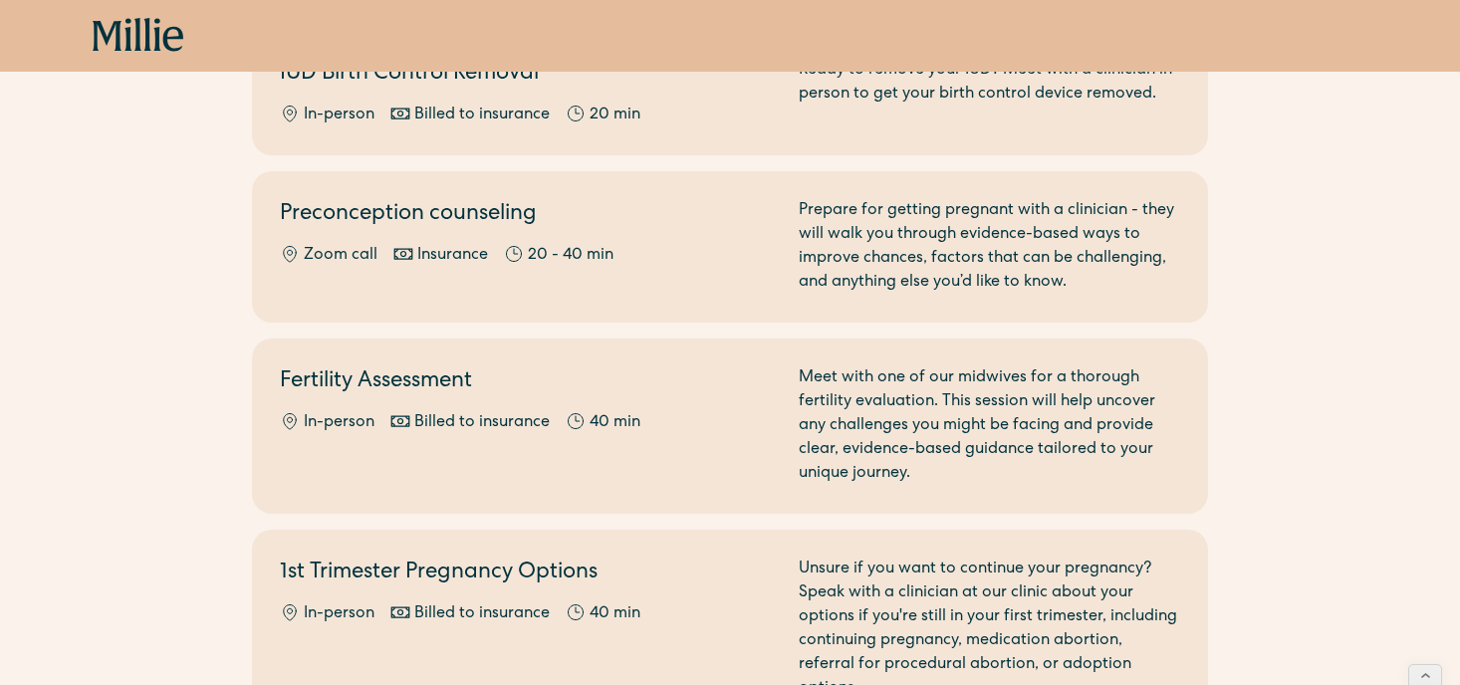 Image resolution: width=1460 pixels, height=685 pixels. What do you see at coordinates (452, 256) in the screenshot?
I see `div: Insurance` at bounding box center [452, 256].